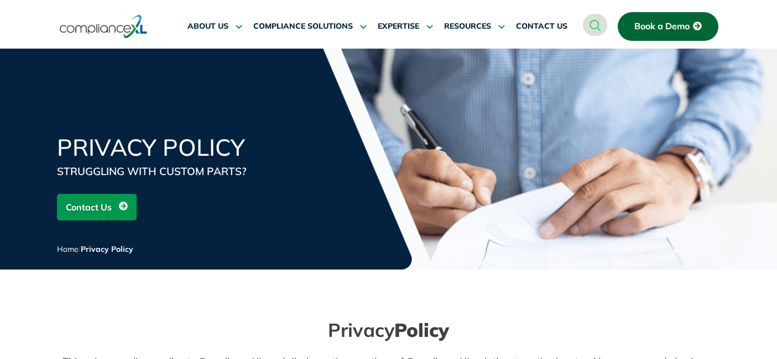 The image size is (777, 359). I want to click on span: Contact Us, so click(88, 207).